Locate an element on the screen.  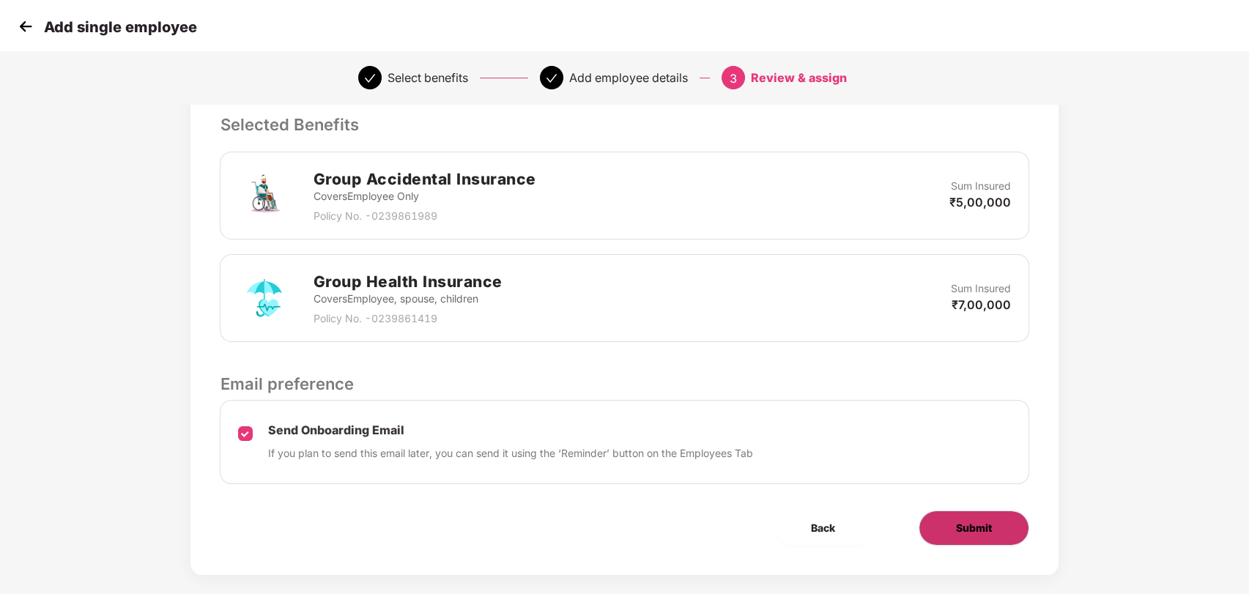
p: Selected Benefits is located at coordinates (624, 125).